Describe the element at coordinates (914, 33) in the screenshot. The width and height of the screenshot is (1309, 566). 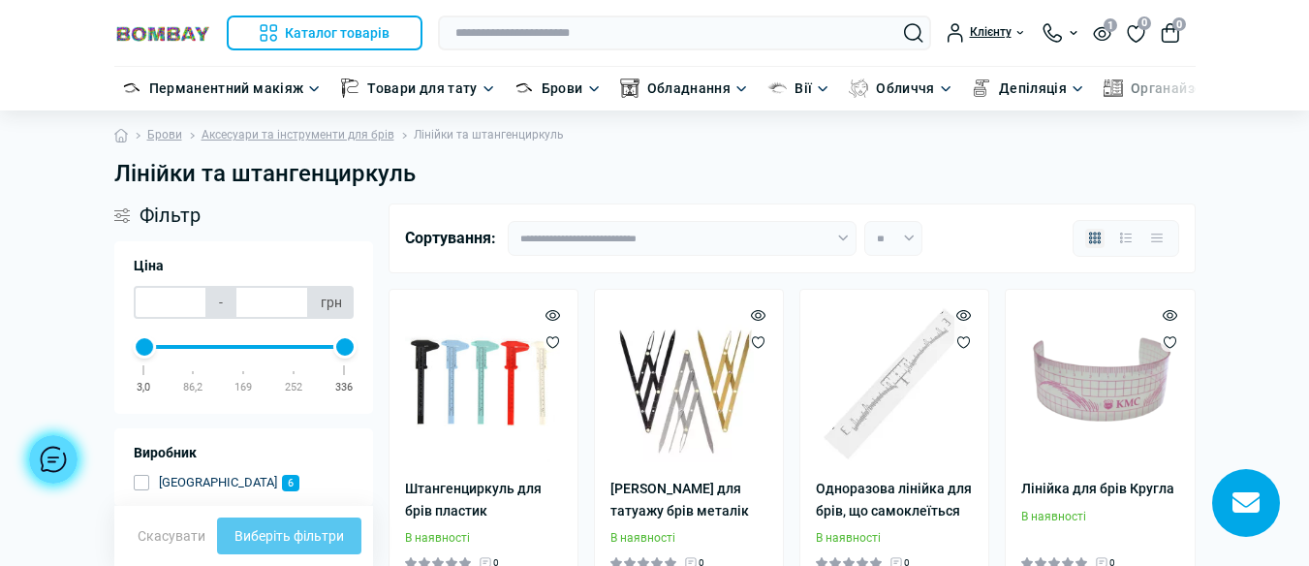
I see `button: Search` at that location.